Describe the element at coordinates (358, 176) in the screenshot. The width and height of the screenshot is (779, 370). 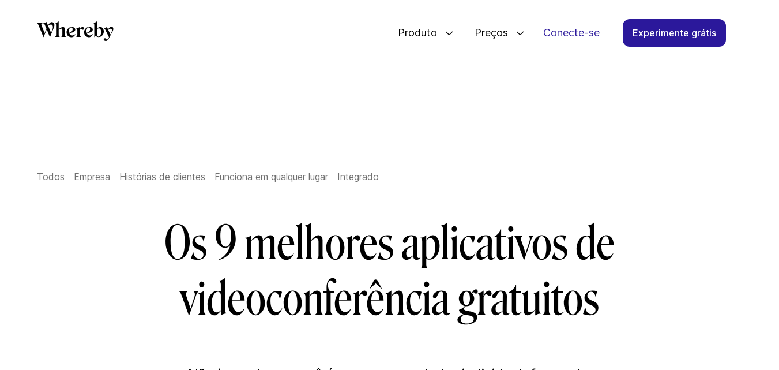
I see `a: Integrado` at that location.